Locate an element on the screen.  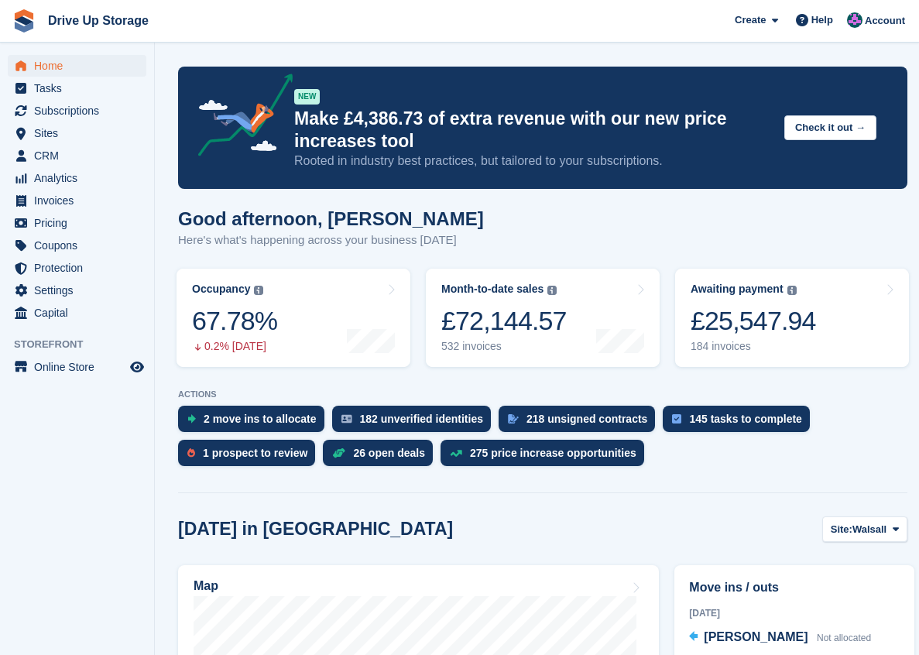
img: prospect-51fa495bee0391a8d652442698ab0144808aea92771e9ea1ae160a38d050c398.svg is located at coordinates (191, 453).